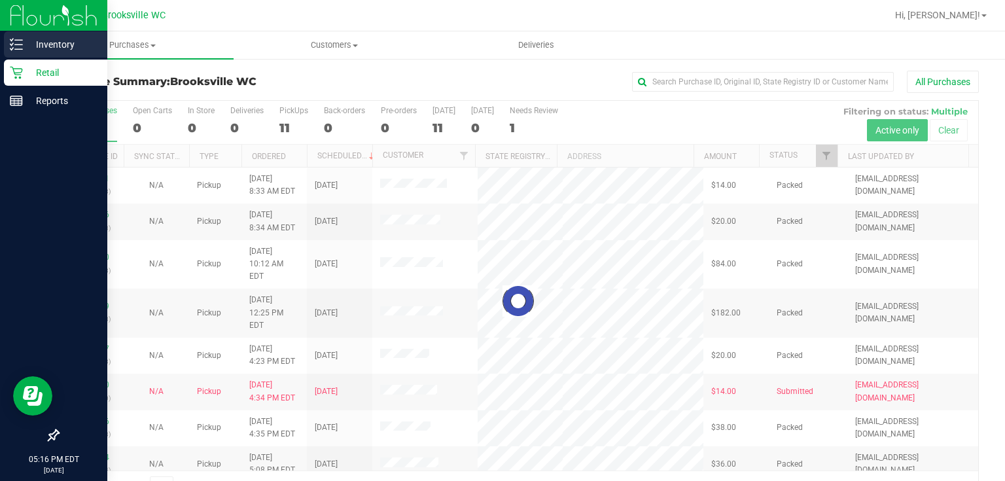 This screenshot has width=1005, height=481. Describe the element at coordinates (211, 82) in the screenshot. I see `h3: Purchase Summary:` at that location.